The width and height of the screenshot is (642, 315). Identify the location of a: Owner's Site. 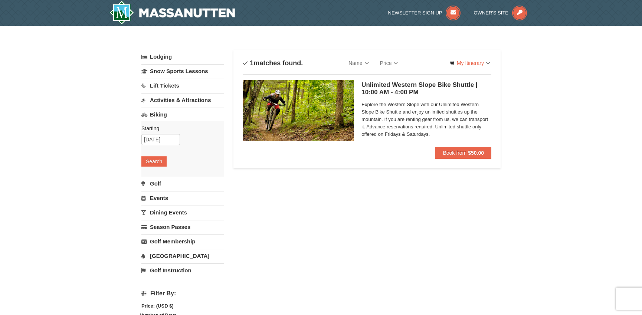
(500, 13).